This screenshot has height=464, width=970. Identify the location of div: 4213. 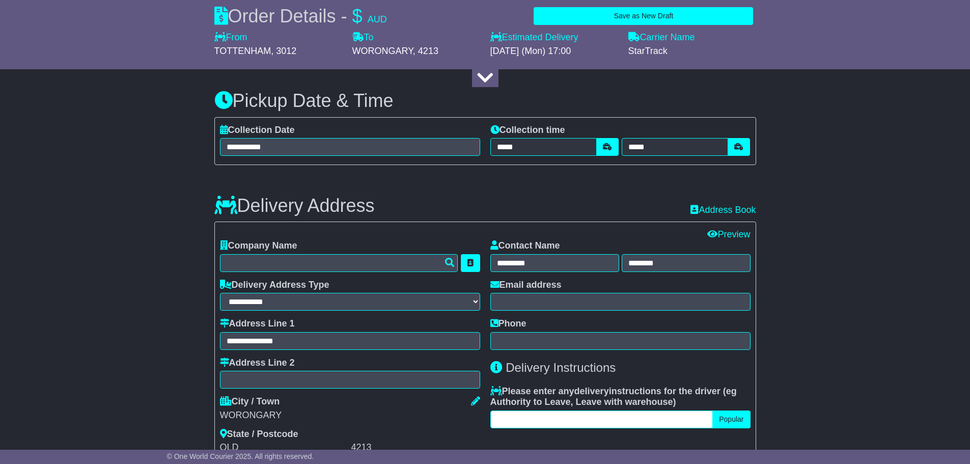
(415, 447).